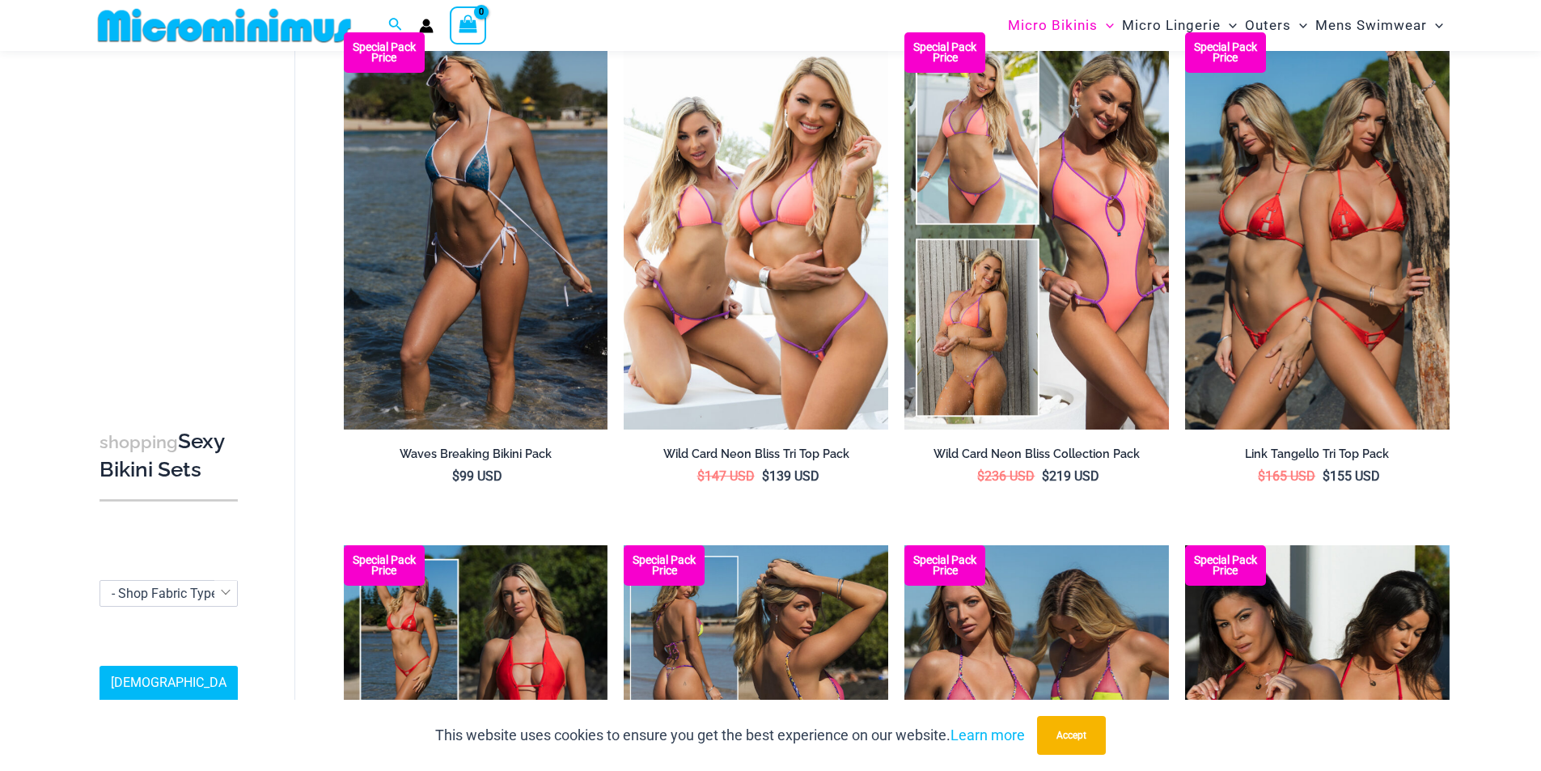  What do you see at coordinates (1060, 25) in the screenshot?
I see `a: Micro BikinisMenu ToggleMenu Toggle` at bounding box center [1060, 25].